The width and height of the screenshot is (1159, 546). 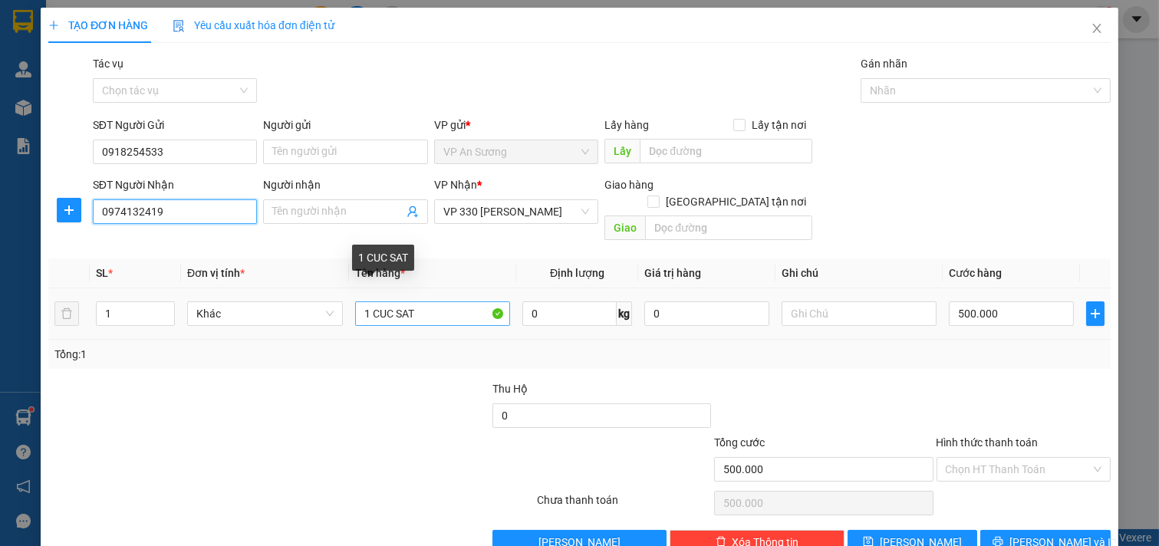 What do you see at coordinates (253, 25) in the screenshot?
I see `span: Yêu cầu xuất hóa đơn điện tử` at bounding box center [253, 25].